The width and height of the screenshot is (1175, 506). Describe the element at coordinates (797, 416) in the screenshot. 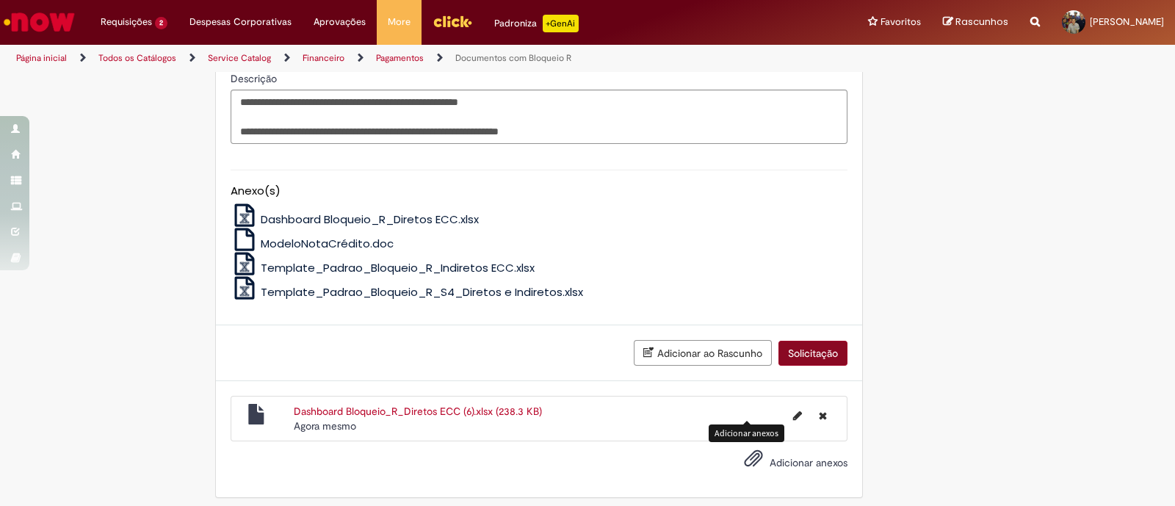

I see `button: Editar nome de arquivo Dashboard Bloqueio_R_Diretos ECC (6).xlsx` at that location.